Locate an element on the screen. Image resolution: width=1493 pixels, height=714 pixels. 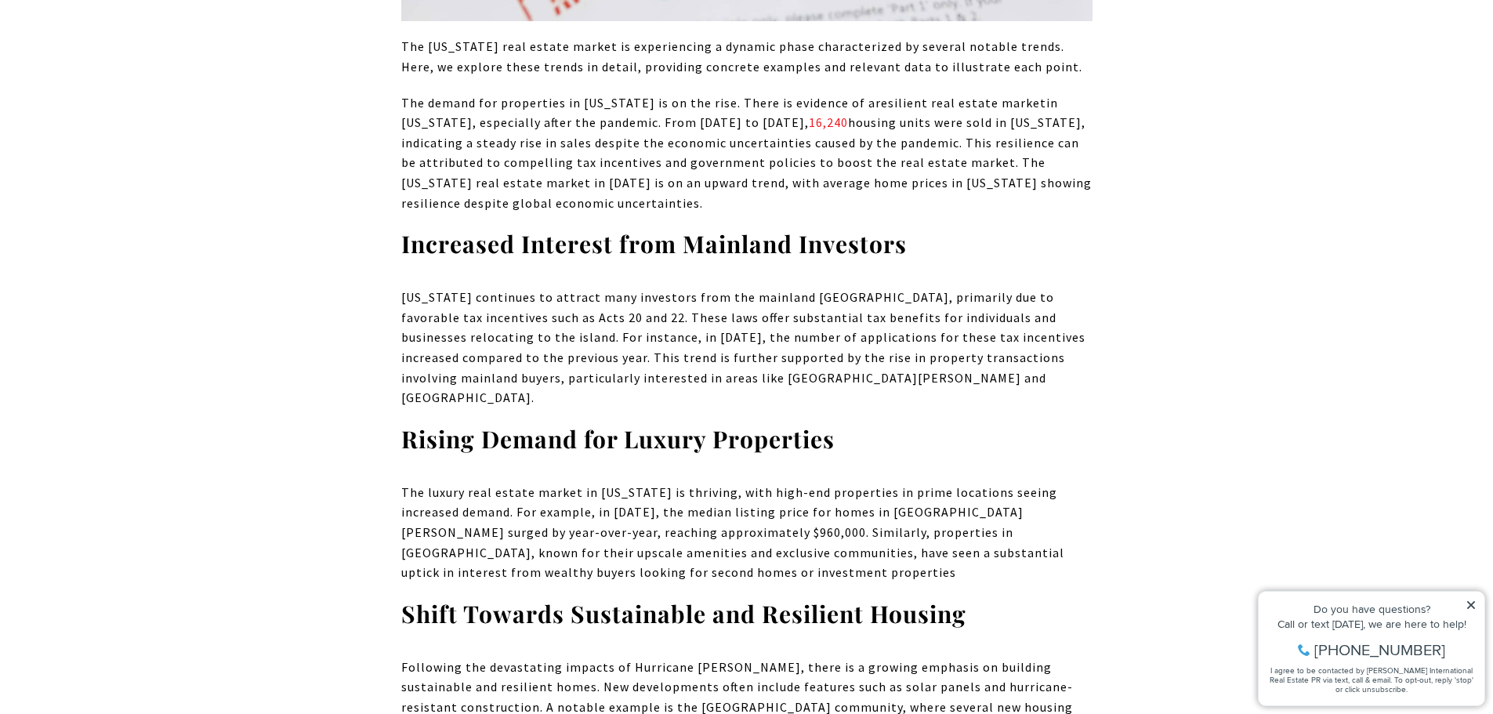
a: 16,240 - open in a new tab is located at coordinates (828, 122).